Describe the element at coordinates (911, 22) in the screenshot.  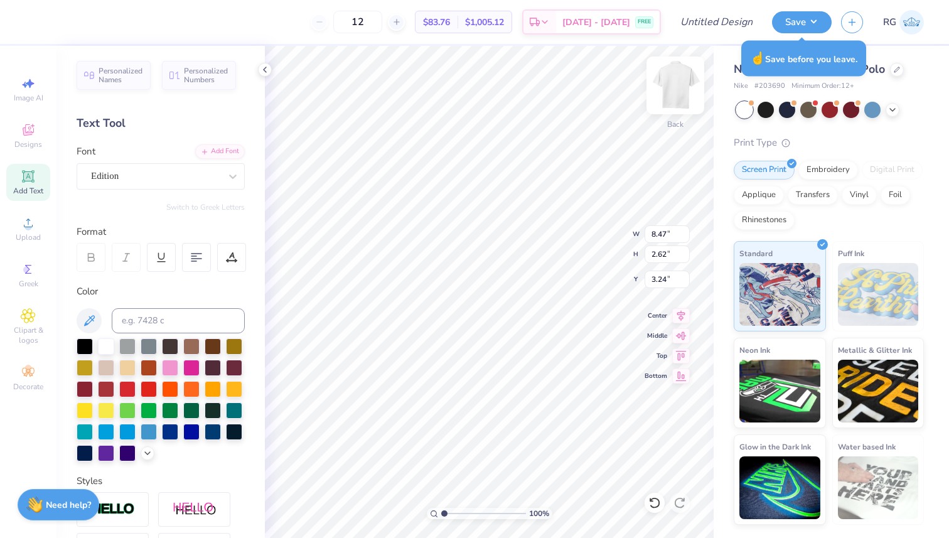
I see `img: Roehr Gardner` at that location.